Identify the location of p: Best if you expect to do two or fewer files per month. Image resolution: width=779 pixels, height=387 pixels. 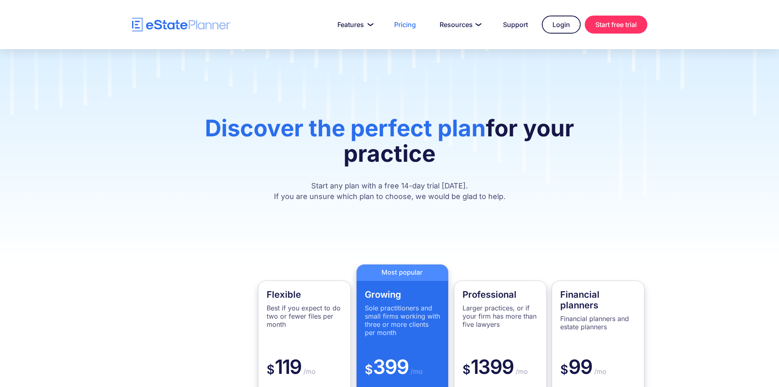
(304, 316).